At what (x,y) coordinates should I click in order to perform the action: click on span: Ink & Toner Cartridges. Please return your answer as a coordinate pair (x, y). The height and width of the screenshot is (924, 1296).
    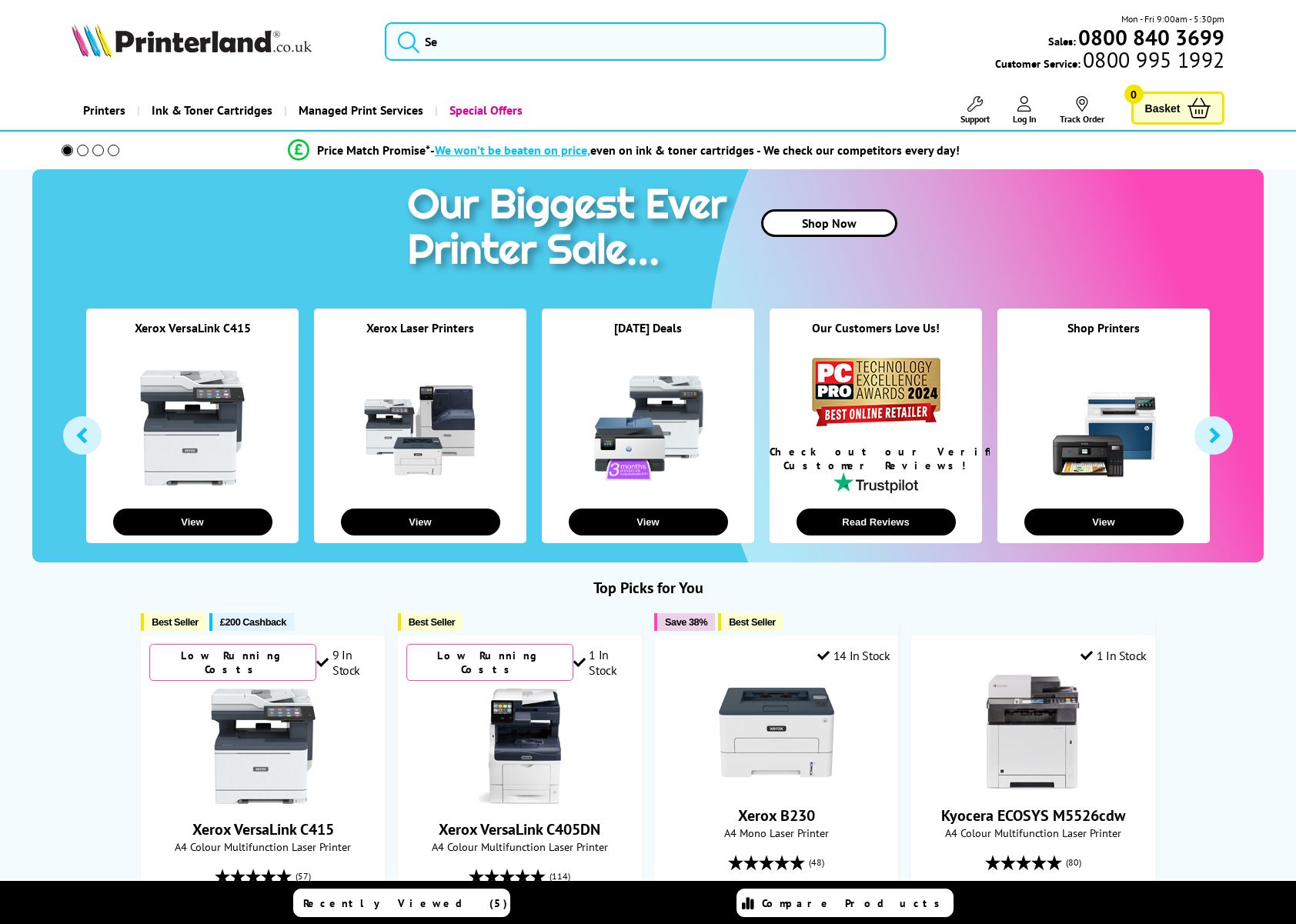
    Looking at the image, I should click on (212, 110).